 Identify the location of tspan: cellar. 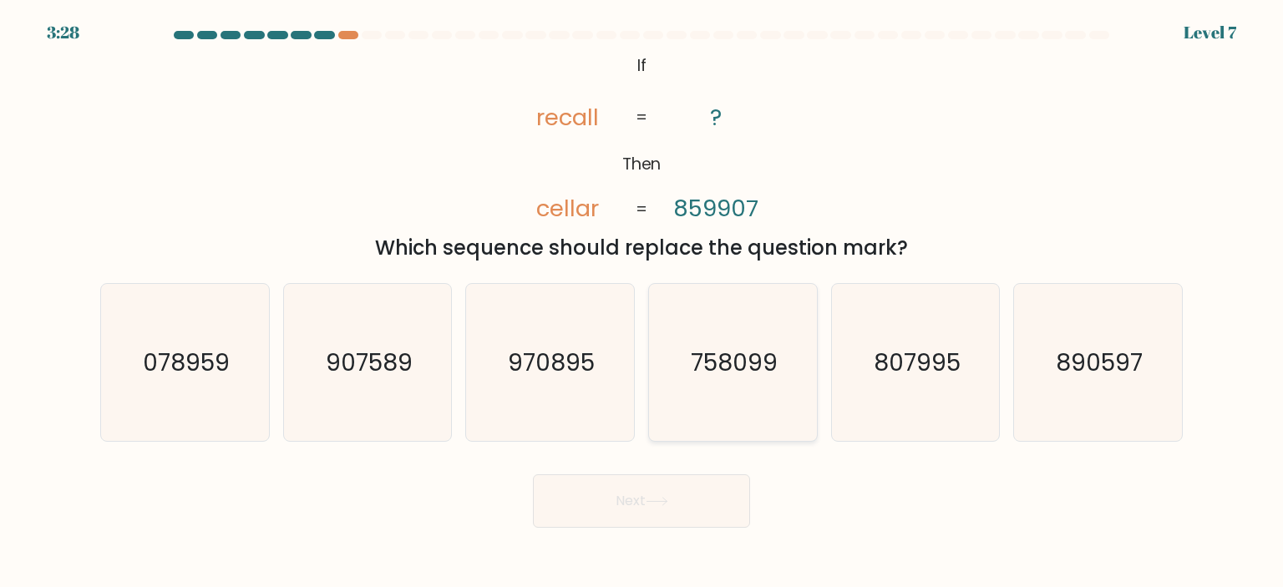
(566, 208).